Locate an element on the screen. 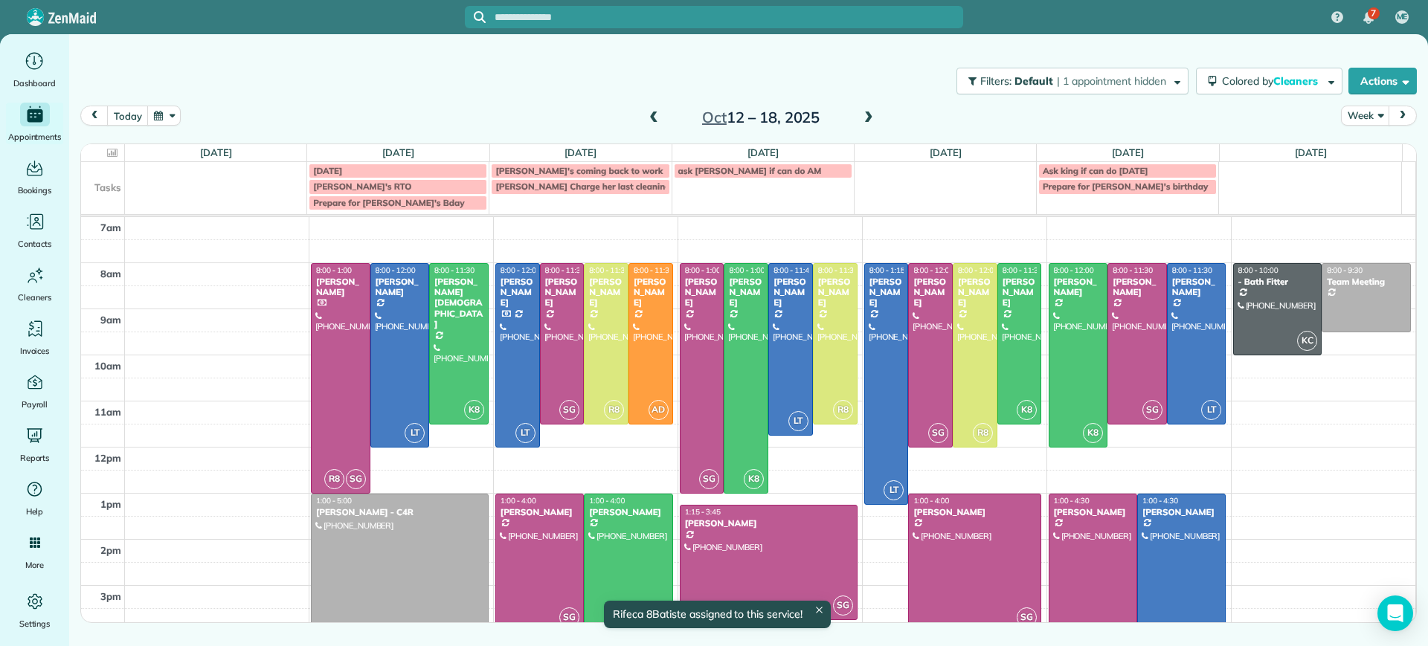  div: Rifeca 8Batiste assigned to this service! is located at coordinates (717, 614).